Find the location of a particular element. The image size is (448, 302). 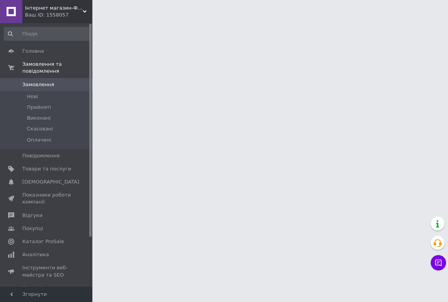

span: Нові is located at coordinates (32, 97).